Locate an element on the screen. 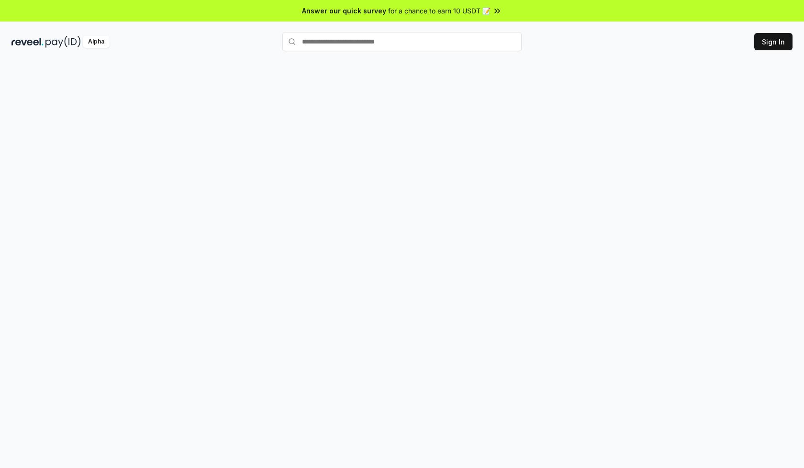  div: Alpha is located at coordinates (96, 42).